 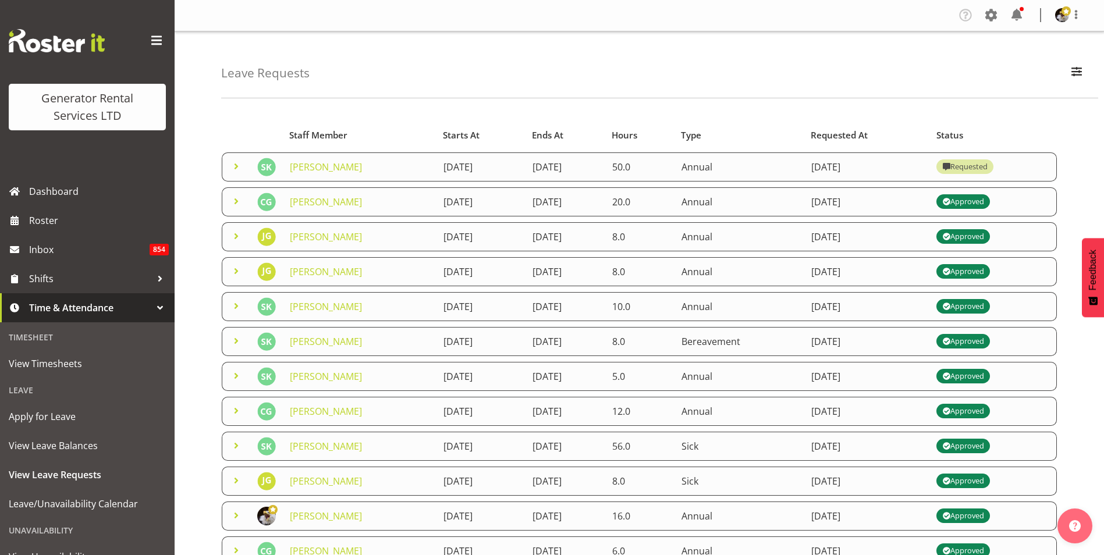 What do you see at coordinates (1093, 270) in the screenshot?
I see `span: Feedback` at bounding box center [1093, 270].